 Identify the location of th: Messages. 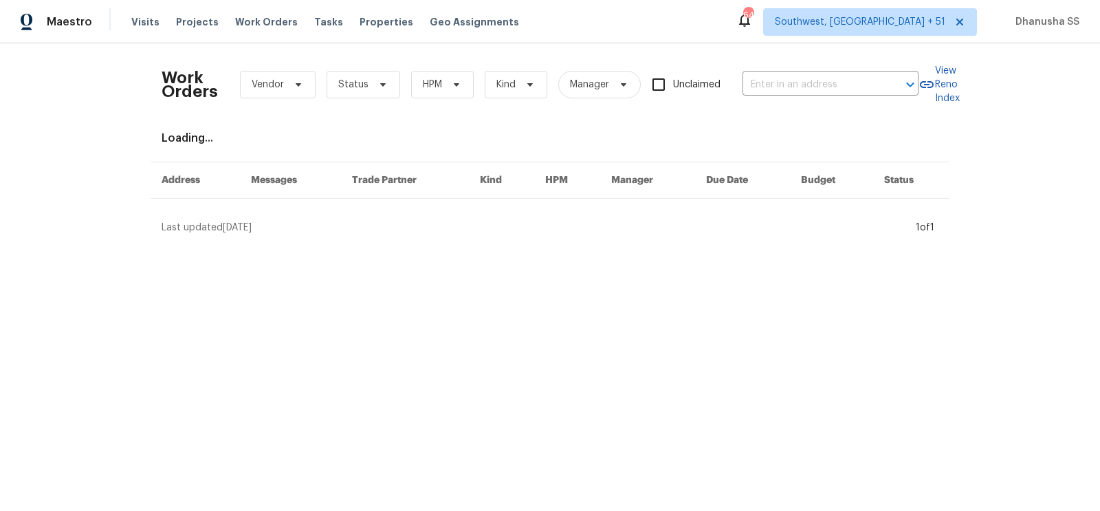
(290, 180).